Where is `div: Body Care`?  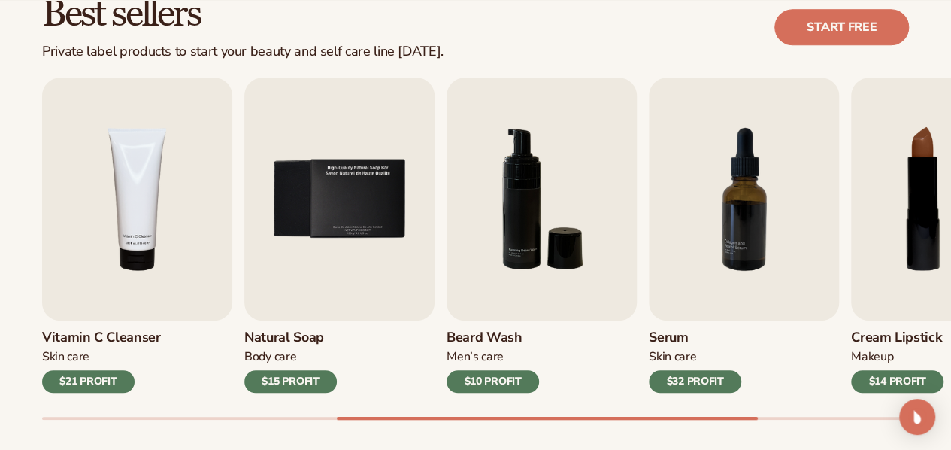
div: Body Care is located at coordinates (290, 357).